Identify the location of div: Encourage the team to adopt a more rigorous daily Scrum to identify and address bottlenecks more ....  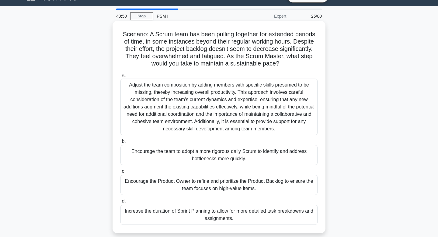
(219, 155).